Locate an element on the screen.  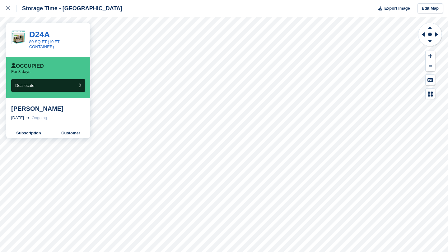
button: Deallocate is located at coordinates (48, 85).